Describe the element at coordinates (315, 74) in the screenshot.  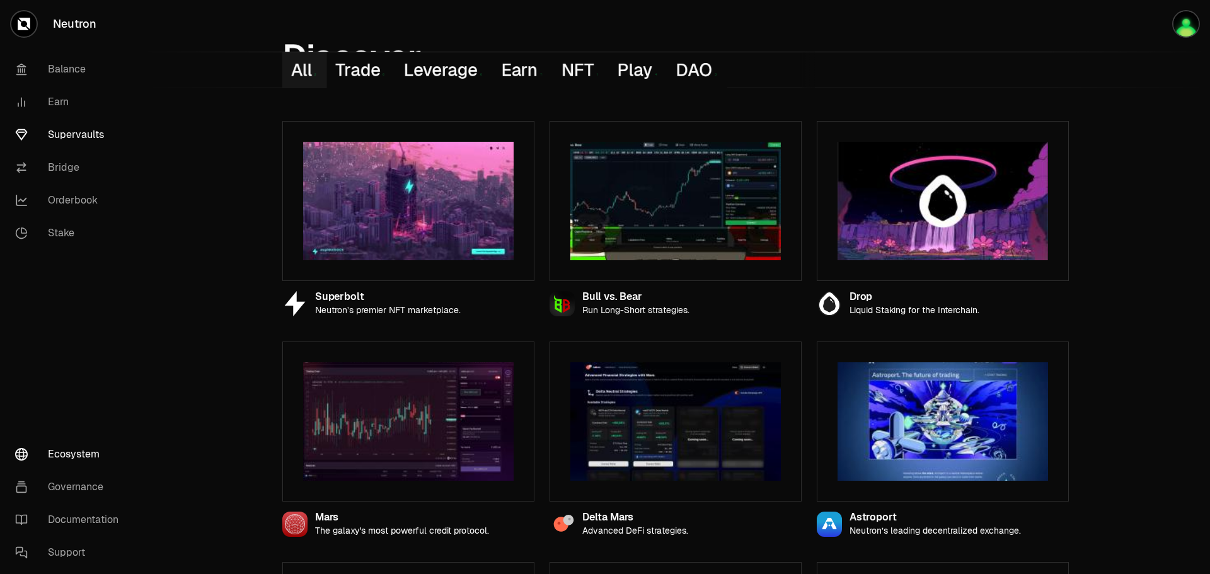
I see `div: 22` at that location.